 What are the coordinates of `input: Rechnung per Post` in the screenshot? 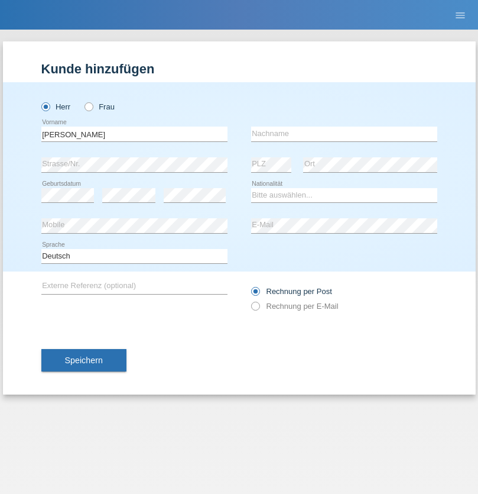 It's located at (255, 294).